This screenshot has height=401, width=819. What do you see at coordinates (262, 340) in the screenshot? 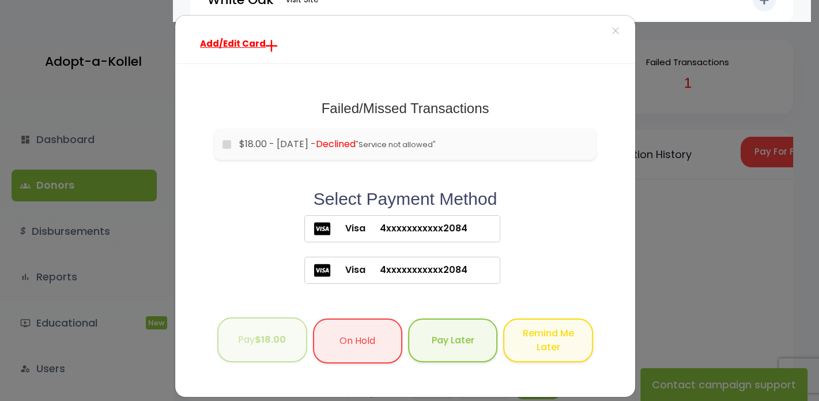
I see `button: Pay$18.00` at bounding box center [262, 340].